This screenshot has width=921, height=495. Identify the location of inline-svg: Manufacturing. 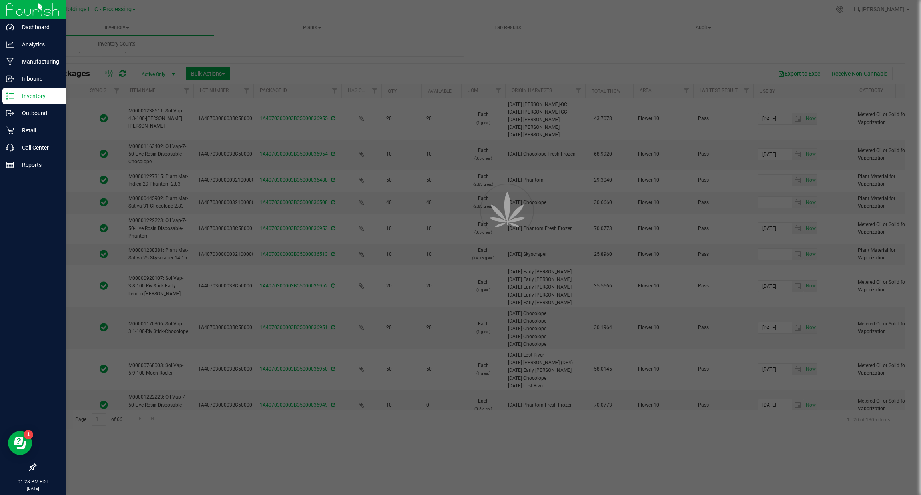
(10, 62).